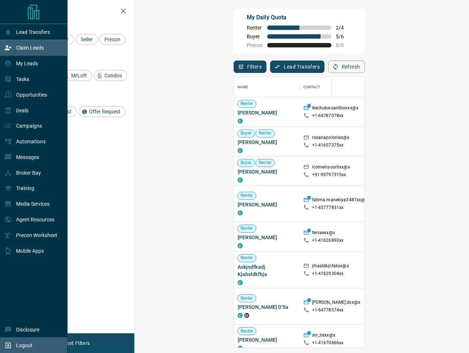  What do you see at coordinates (299, 18) in the screenshot?
I see `p: My Daily Quota` at bounding box center [299, 18].